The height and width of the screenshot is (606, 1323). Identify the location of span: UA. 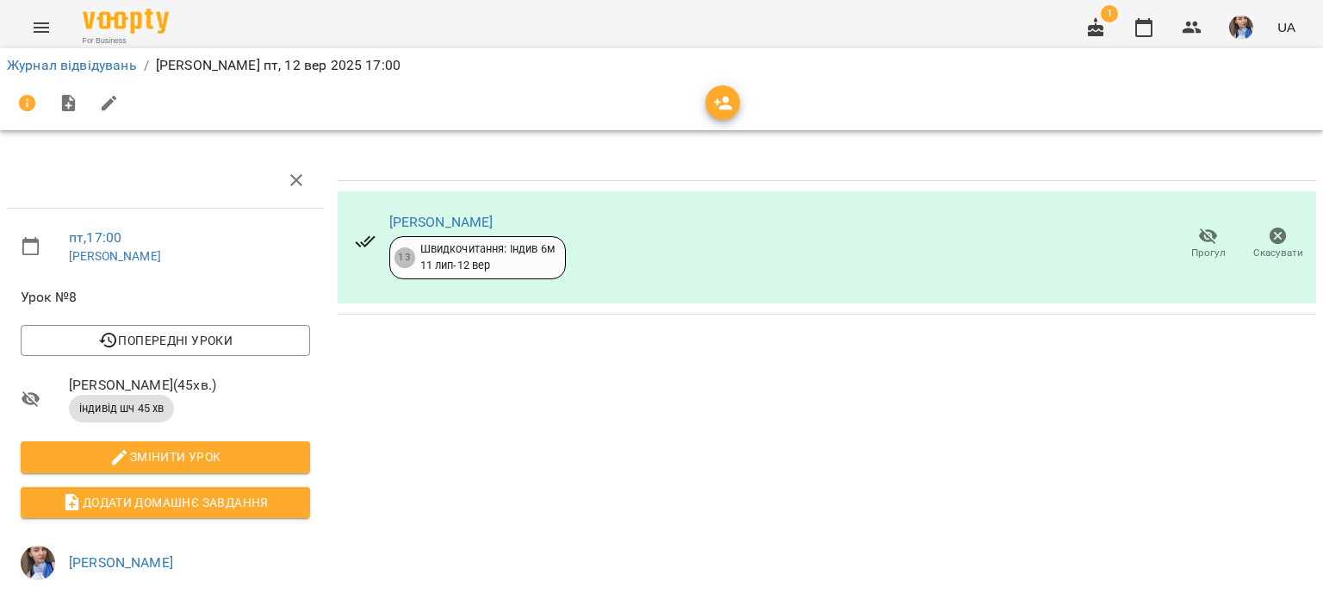
(1286, 27).